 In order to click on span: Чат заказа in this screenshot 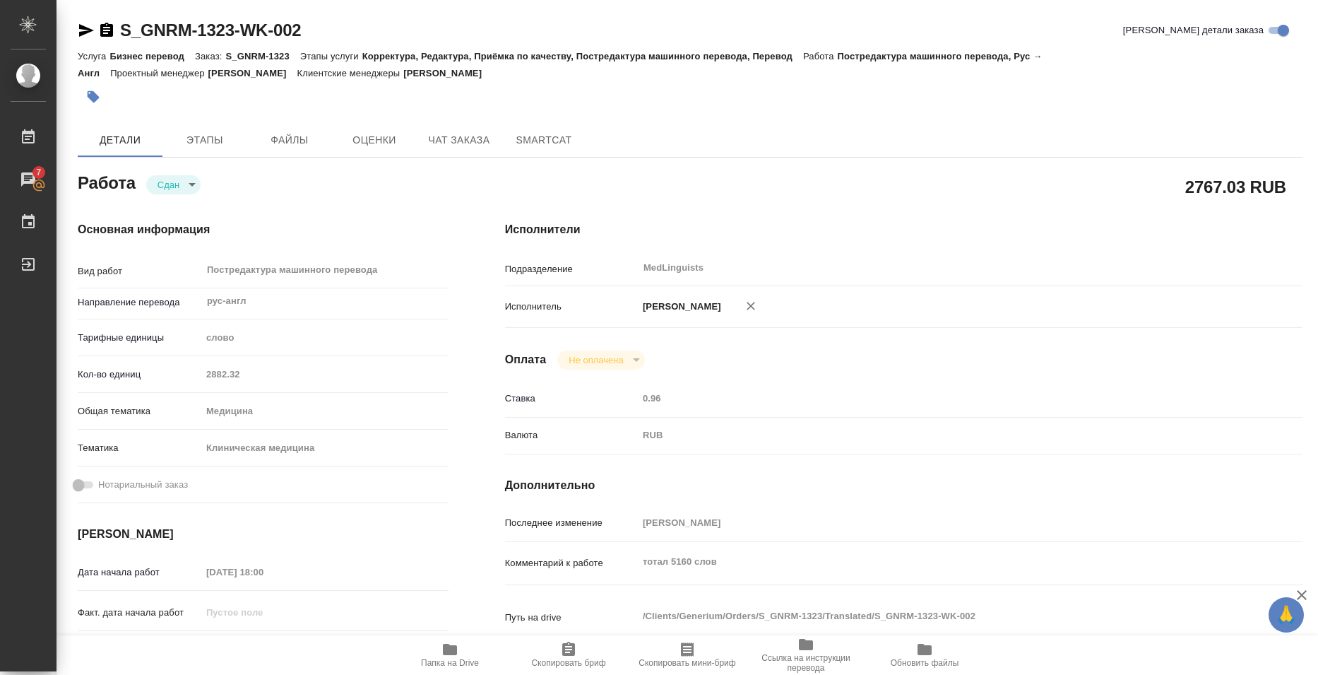, I will do `click(459, 140)`.